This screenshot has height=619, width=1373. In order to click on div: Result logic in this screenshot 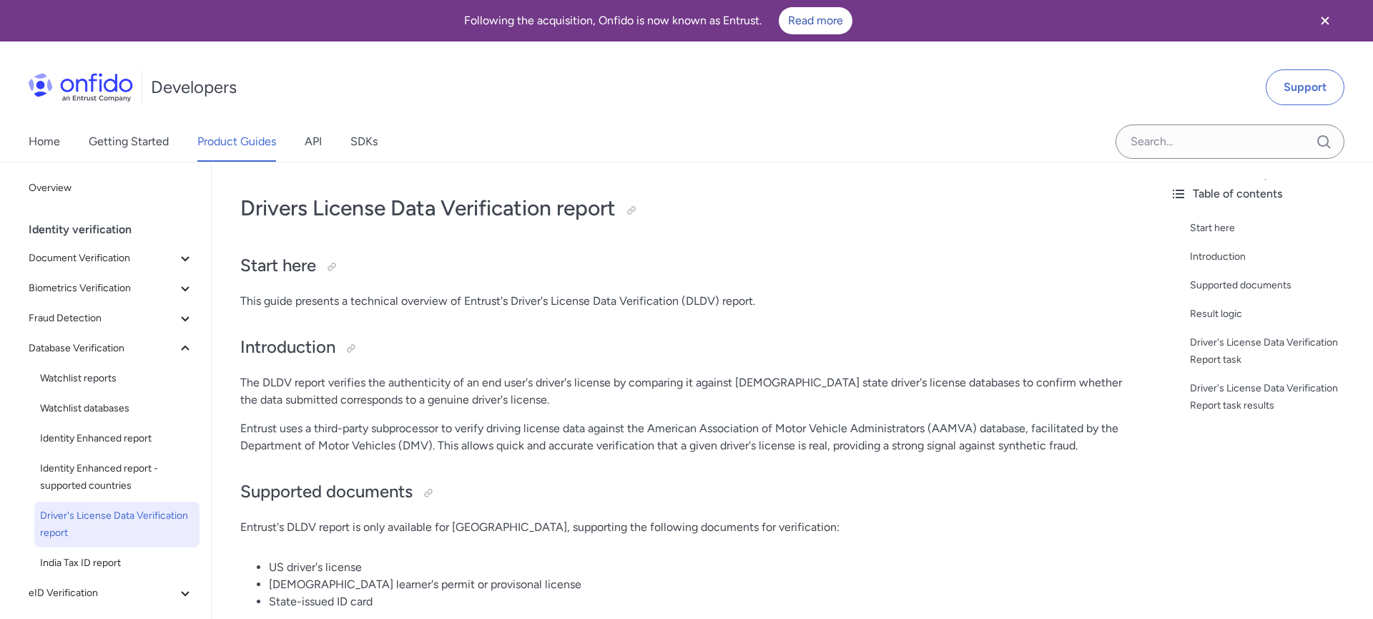, I will do `click(1276, 314)`.